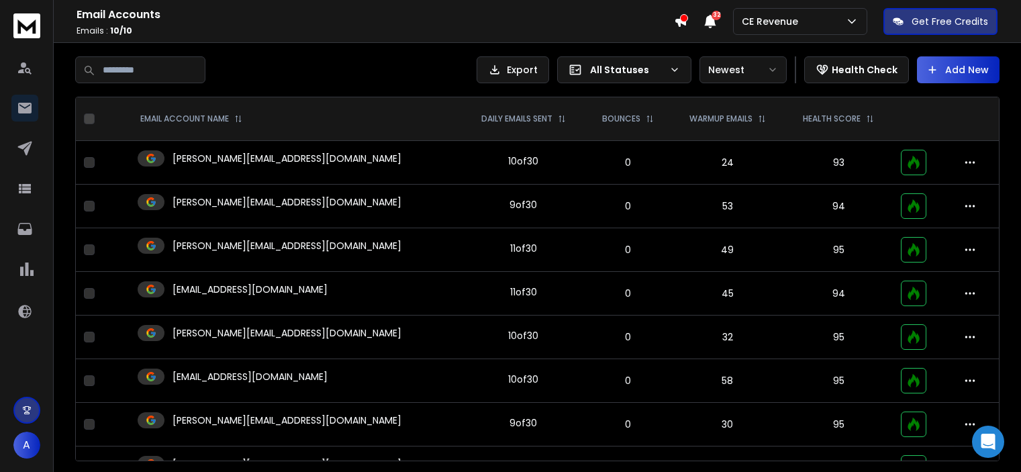  Describe the element at coordinates (728, 381) in the screenshot. I see `td: 58` at that location.